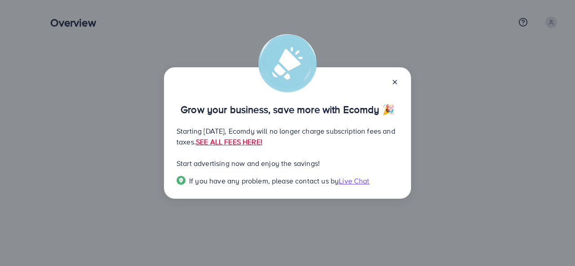 Image resolution: width=575 pixels, height=266 pixels. What do you see at coordinates (287, 110) in the screenshot?
I see `p: Grow your business, save more with Ecomdy 🎉` at bounding box center [287, 110].